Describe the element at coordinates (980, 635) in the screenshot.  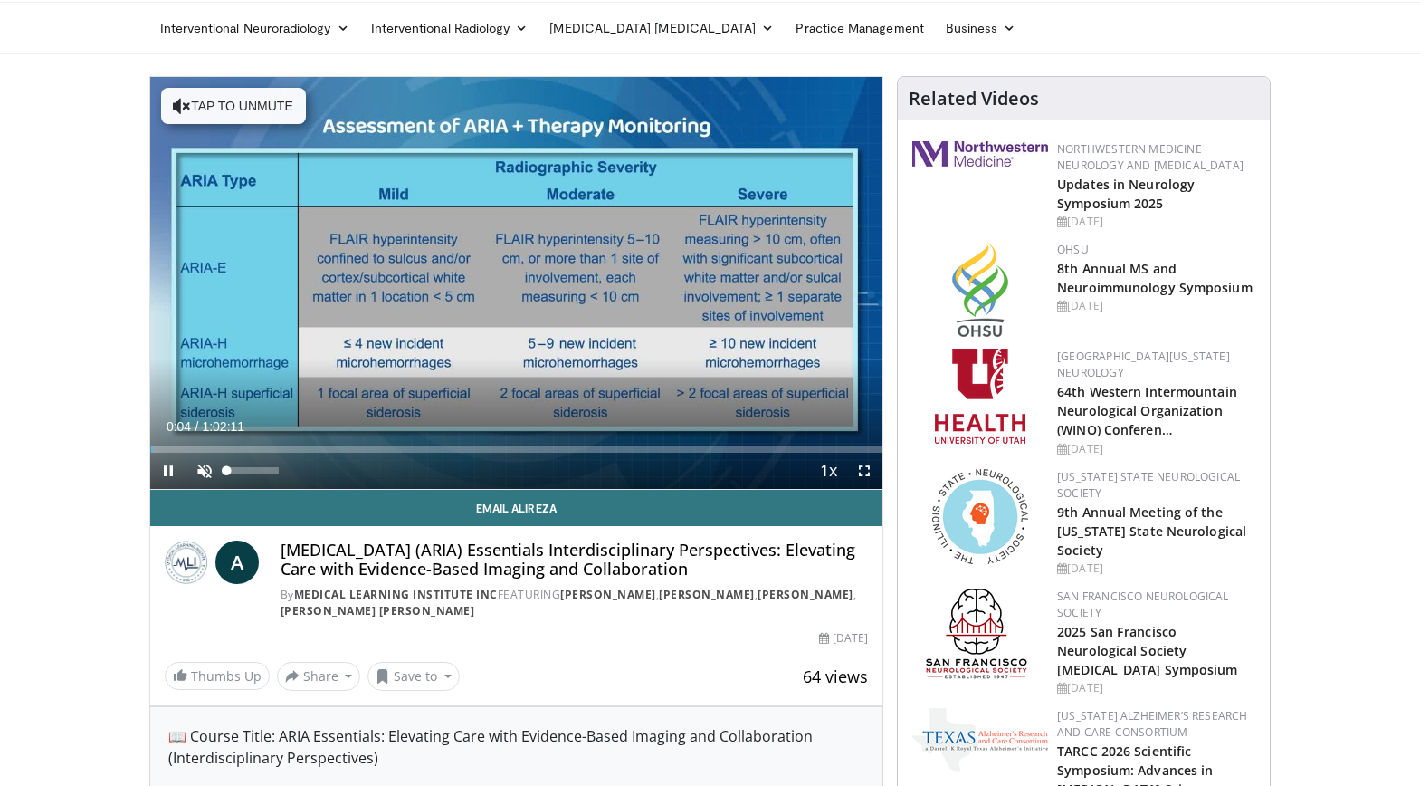
I see `img: ad8adf1f-d405-434e-aebe-ebf7635c9b5d.png.150x105_q85_autocrop_double_scale_upscale_version-0.2.png` at that location.